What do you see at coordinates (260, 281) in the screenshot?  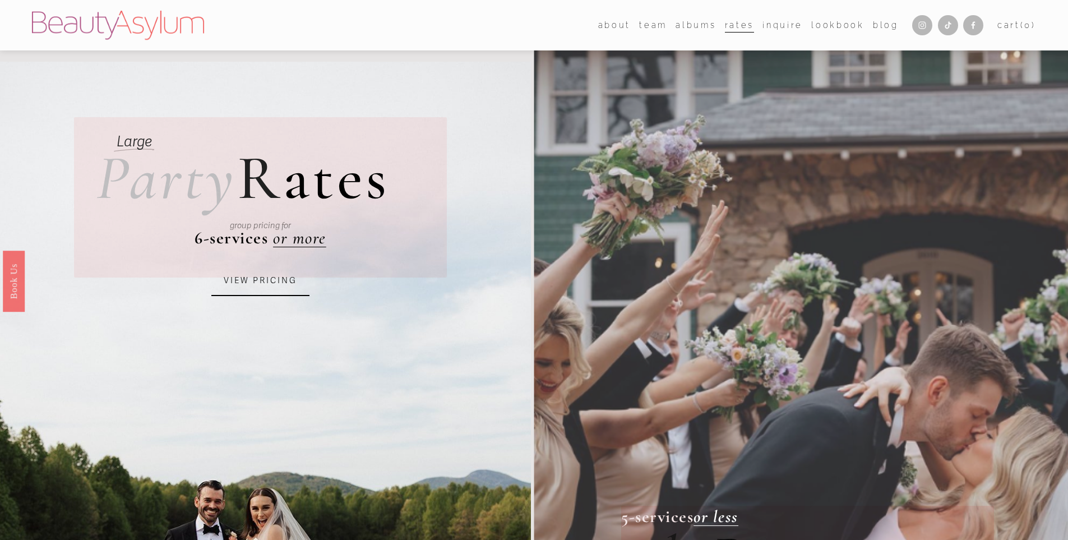 I see `a: VIEW PRICING` at bounding box center [260, 281].